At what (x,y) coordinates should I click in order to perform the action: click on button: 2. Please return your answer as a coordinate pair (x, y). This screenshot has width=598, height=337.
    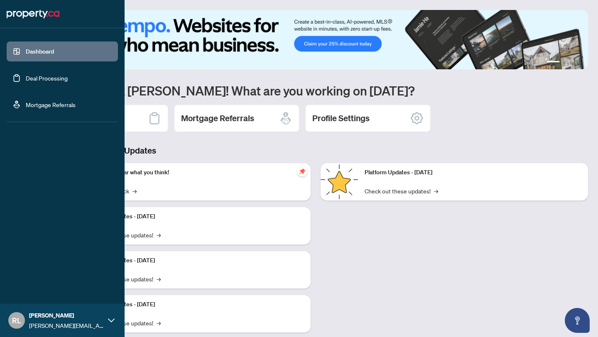
    Looking at the image, I should click on (565, 63).